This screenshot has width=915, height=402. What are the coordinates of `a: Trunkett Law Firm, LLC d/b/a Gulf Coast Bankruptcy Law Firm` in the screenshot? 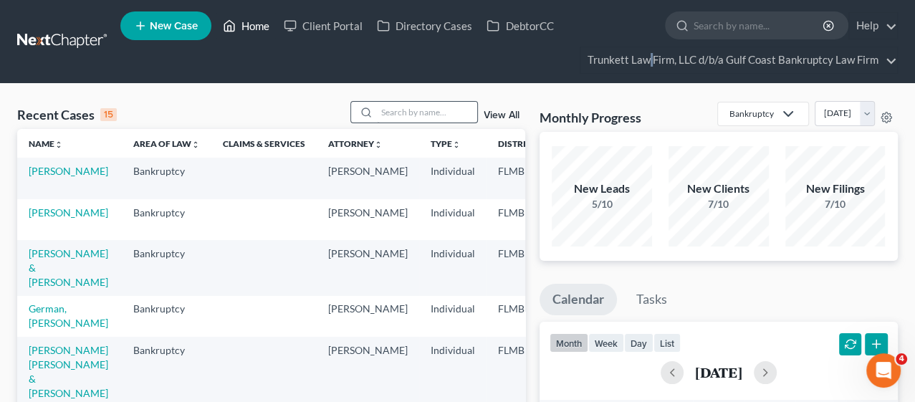 It's located at (739, 60).